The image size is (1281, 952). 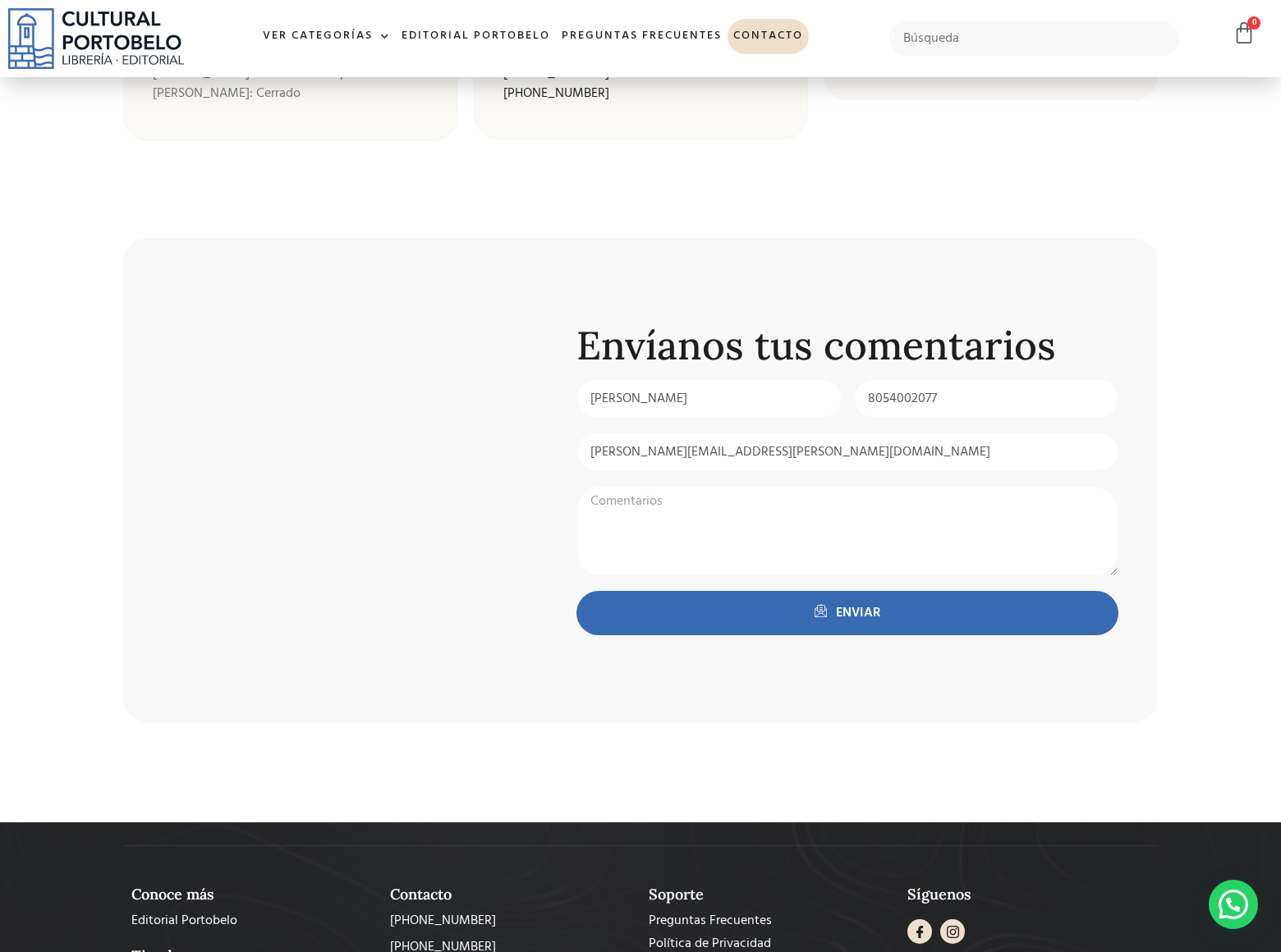 What do you see at coordinates (1244, 33) in the screenshot?
I see `a: 0` at bounding box center [1244, 33].